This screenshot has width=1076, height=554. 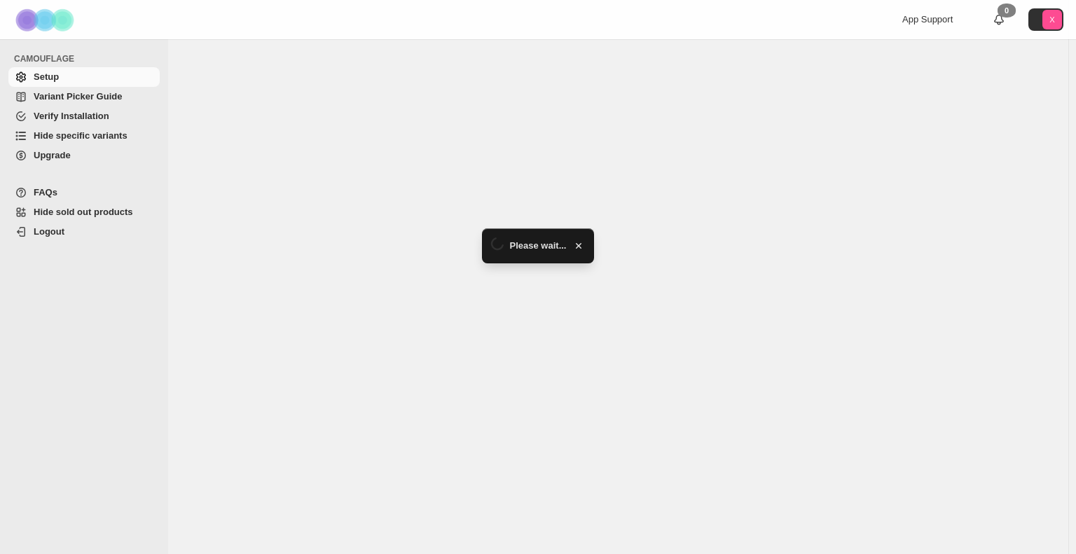 I want to click on span: Hide sold out products, so click(x=83, y=212).